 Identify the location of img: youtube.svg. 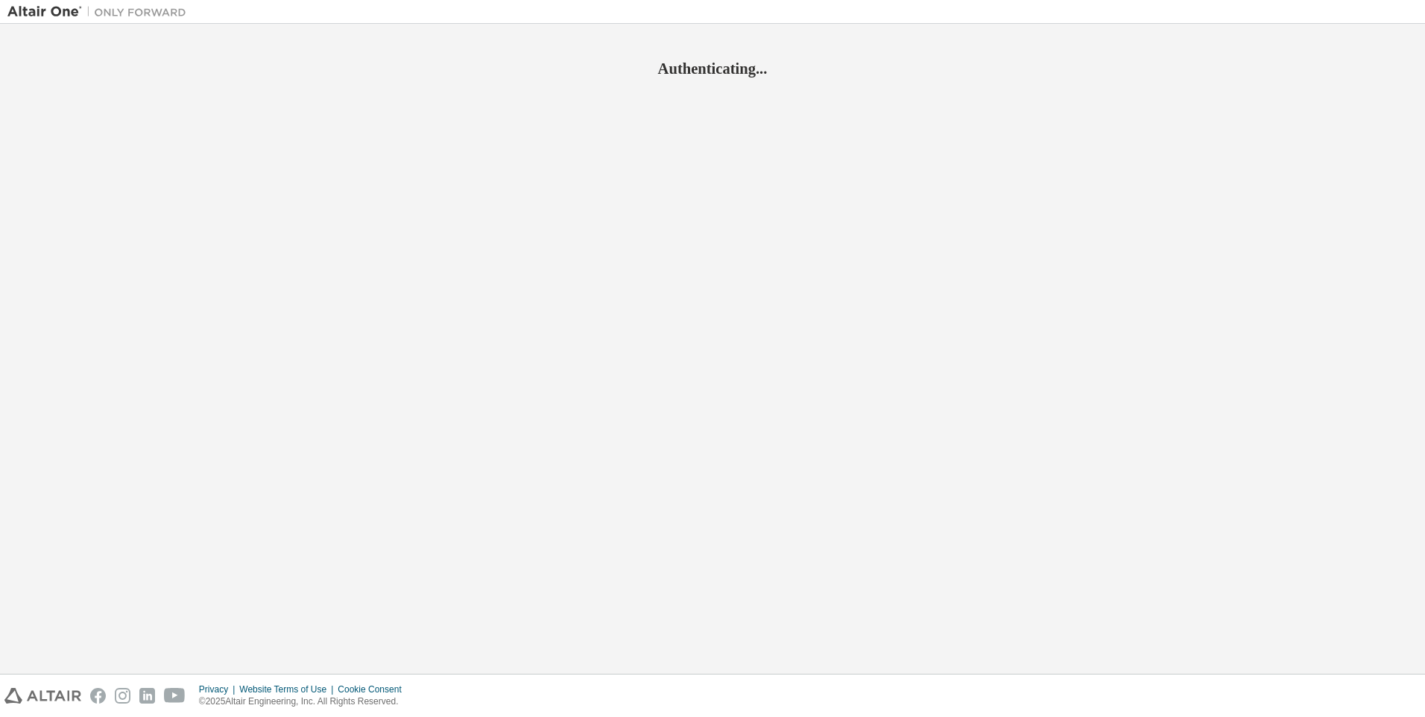
(174, 695).